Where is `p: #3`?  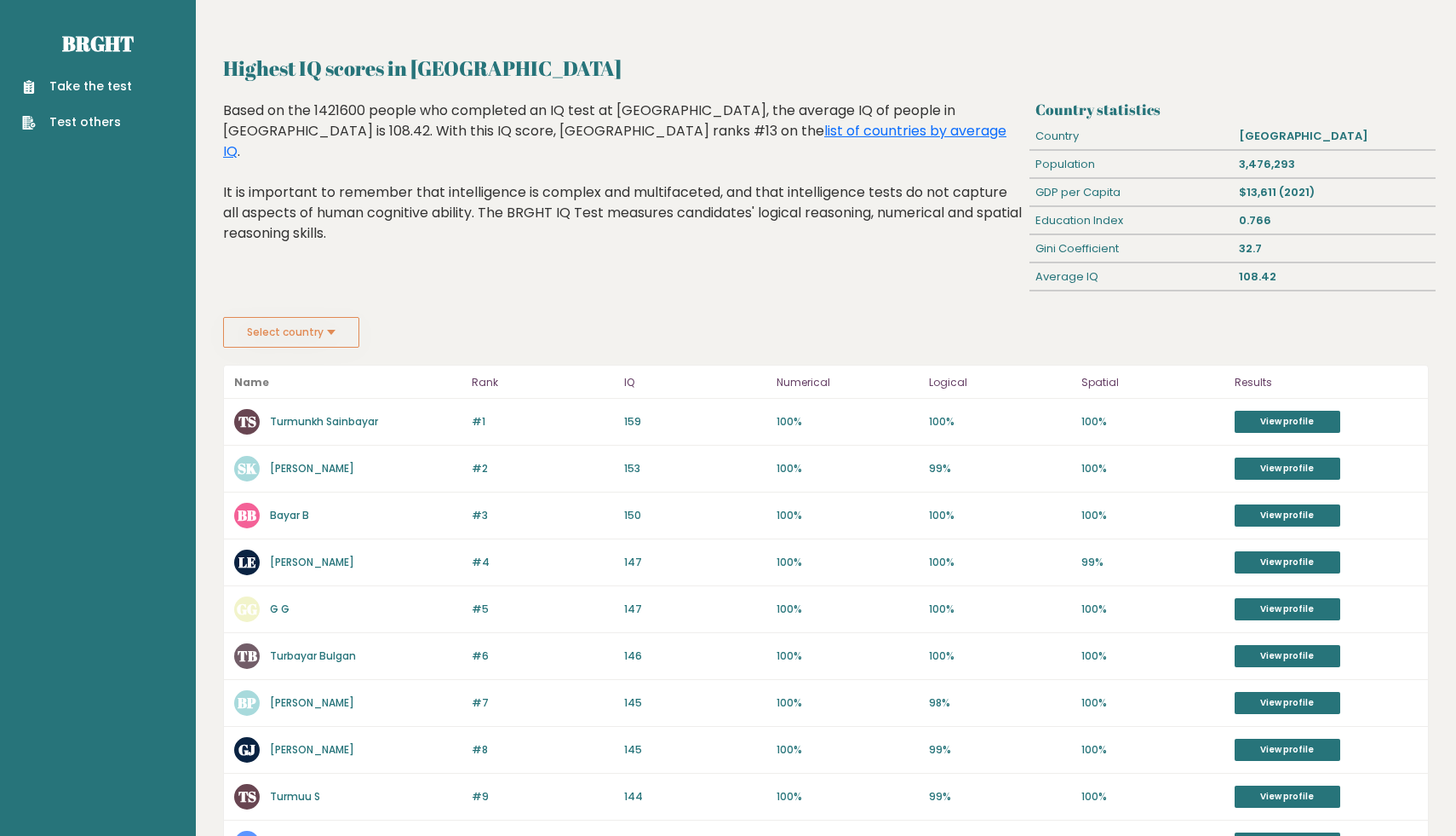 p: #3 is located at coordinates (542, 516).